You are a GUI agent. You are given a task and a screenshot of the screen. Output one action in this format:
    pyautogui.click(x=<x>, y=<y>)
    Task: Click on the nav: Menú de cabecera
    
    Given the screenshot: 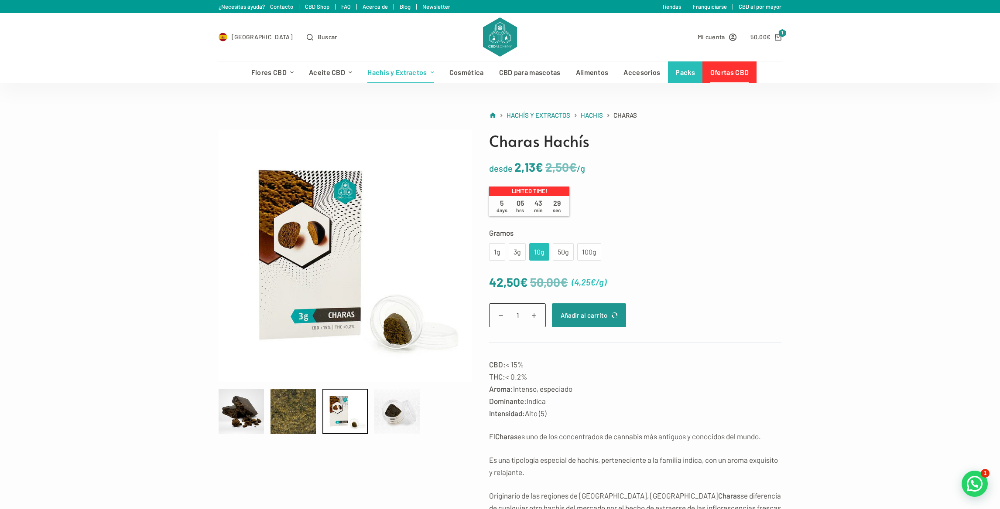 What is the action you would take?
    pyautogui.click(x=499, y=72)
    